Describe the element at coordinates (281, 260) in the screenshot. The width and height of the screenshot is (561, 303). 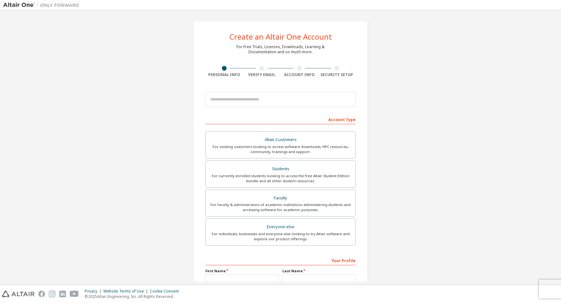
I see `div: Your Profile` at that location.